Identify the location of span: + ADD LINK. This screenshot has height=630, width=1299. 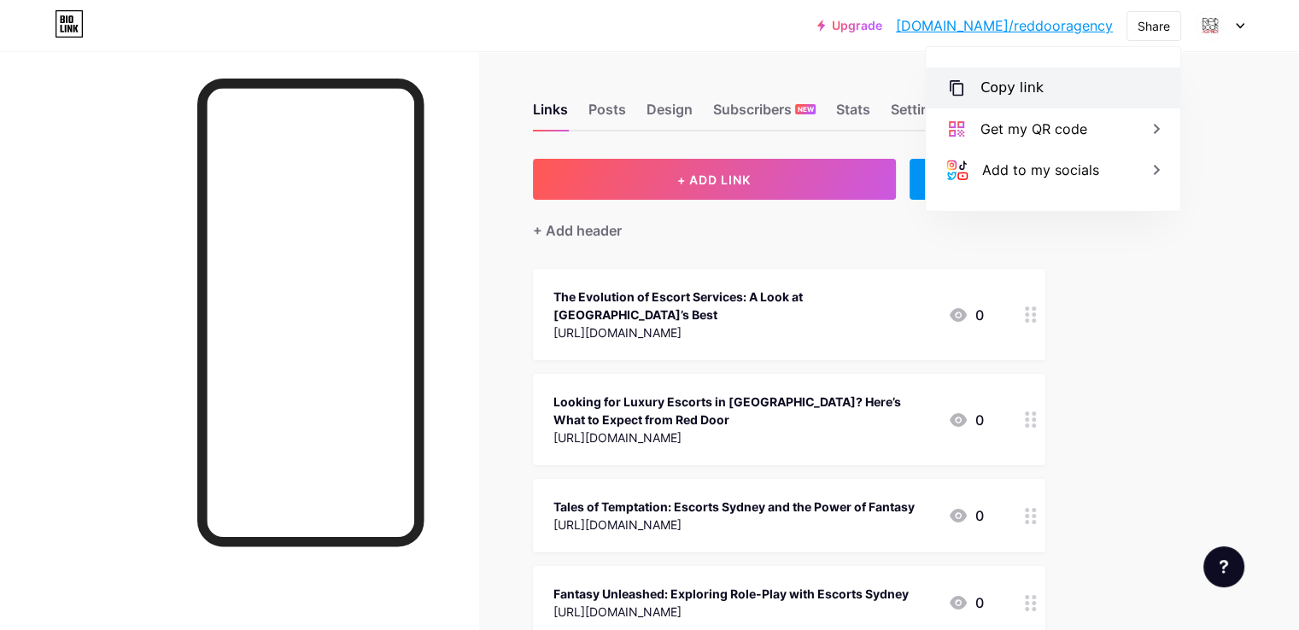
(714, 179).